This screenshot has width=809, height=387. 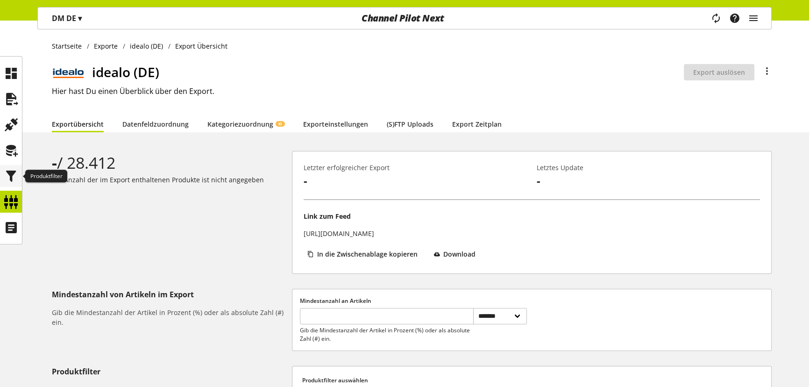 I want to click on button: Download, so click(x=457, y=254).